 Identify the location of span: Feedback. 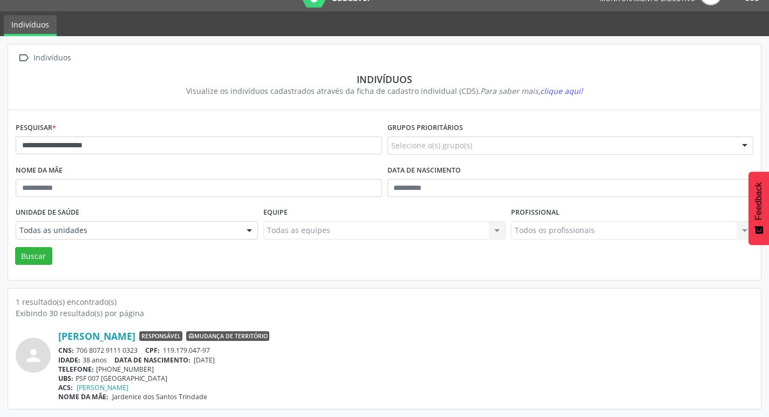
(759, 201).